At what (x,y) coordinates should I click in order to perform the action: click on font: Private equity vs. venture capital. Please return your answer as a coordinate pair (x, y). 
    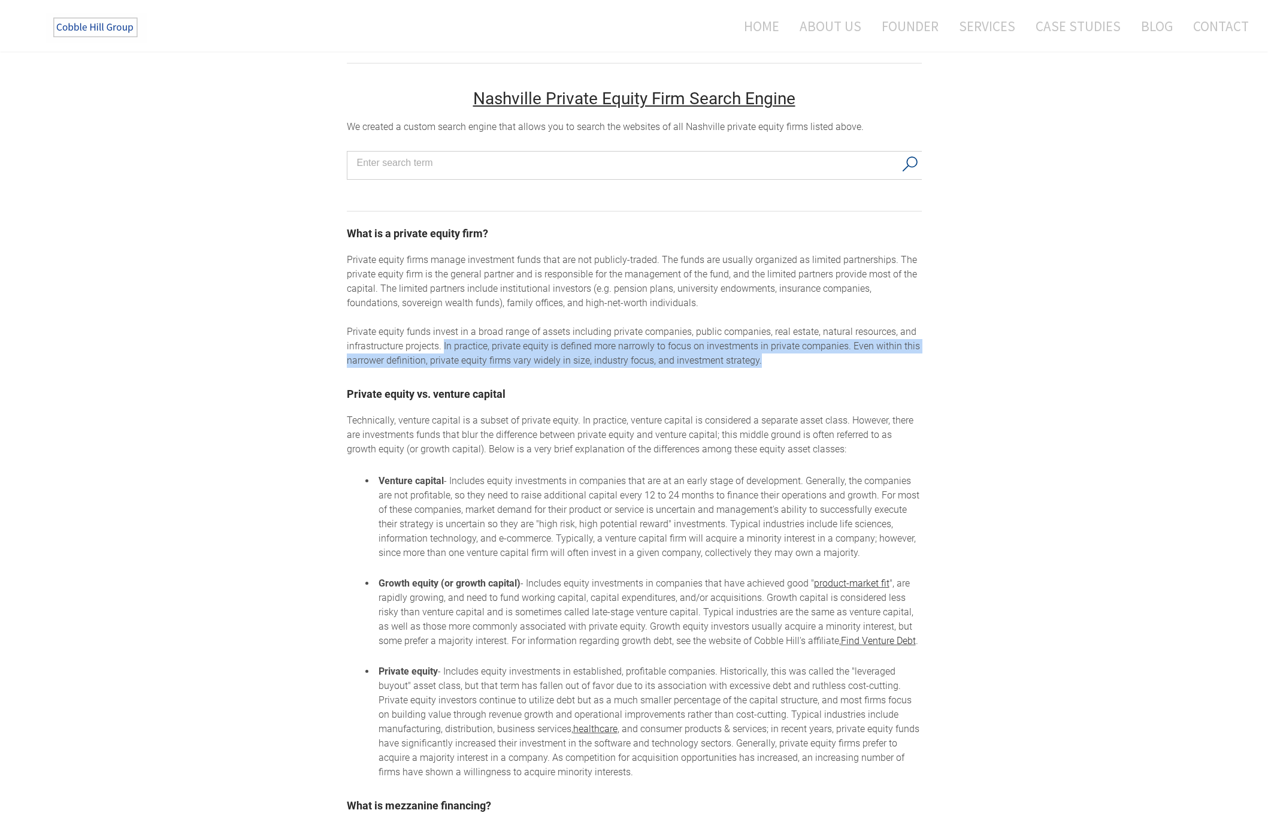
    Looking at the image, I should click on (426, 394).